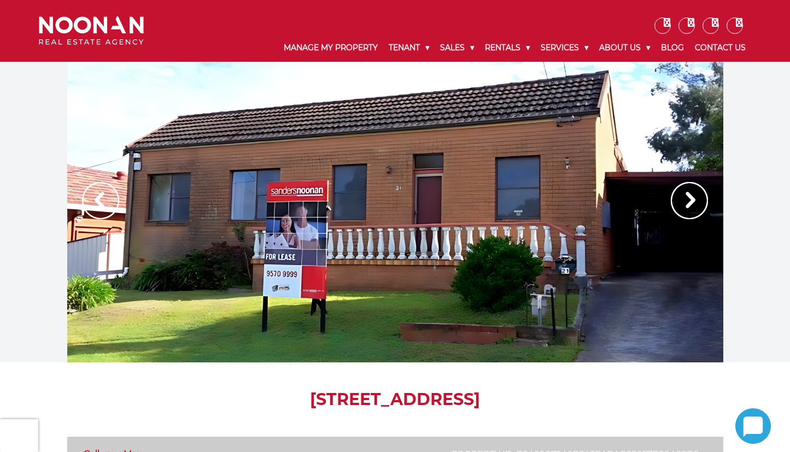  Describe the element at coordinates (409, 48) in the screenshot. I see `a: Tenant` at that location.